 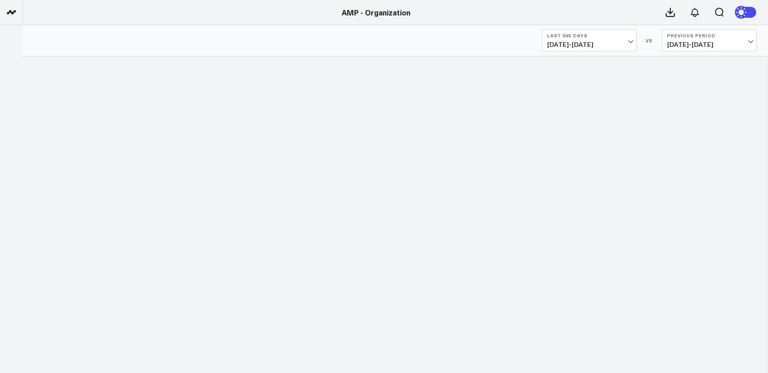 I want to click on a: AMP - Organization, so click(x=376, y=12).